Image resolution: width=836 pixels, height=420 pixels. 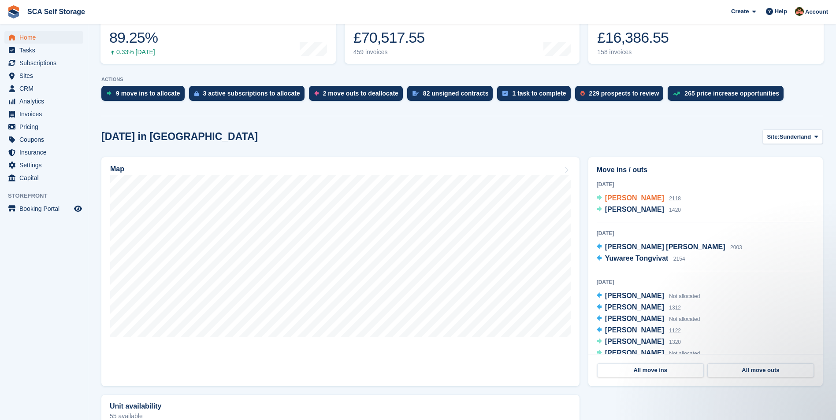 What do you see at coordinates (46, 50) in the screenshot?
I see `span: Tasks` at bounding box center [46, 50].